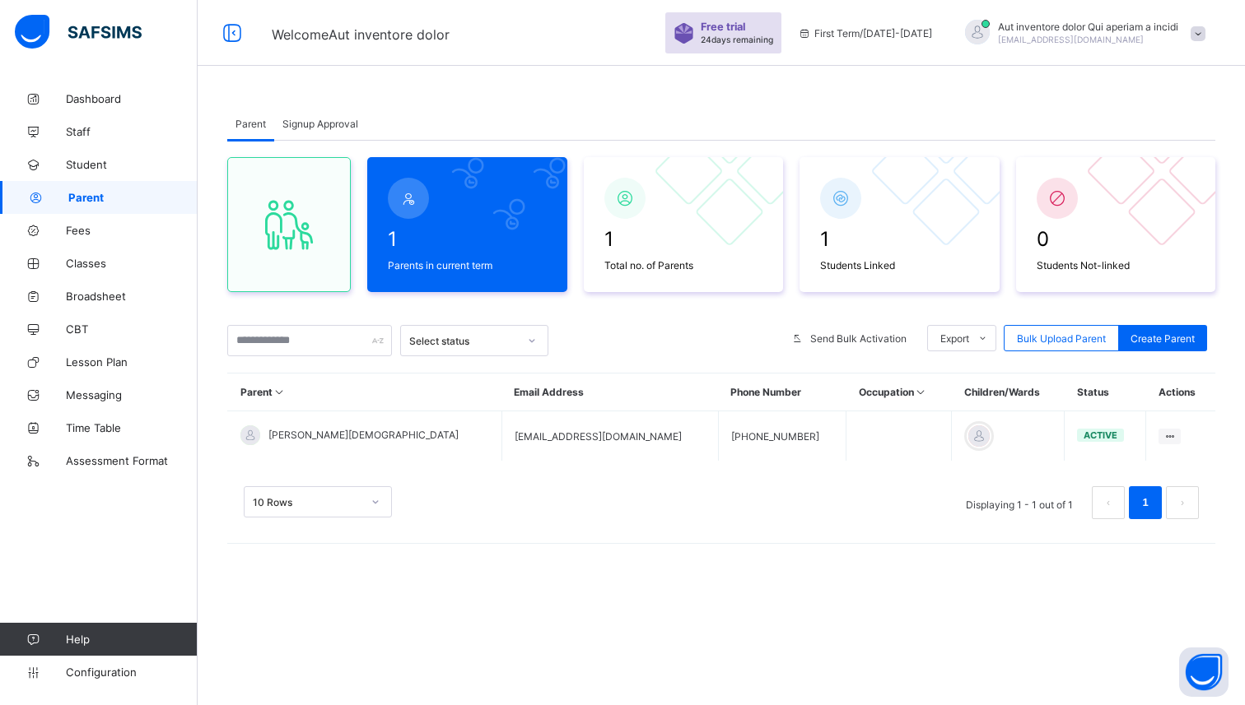 The height and width of the screenshot is (705, 1245). I want to click on img: safsims, so click(78, 32).